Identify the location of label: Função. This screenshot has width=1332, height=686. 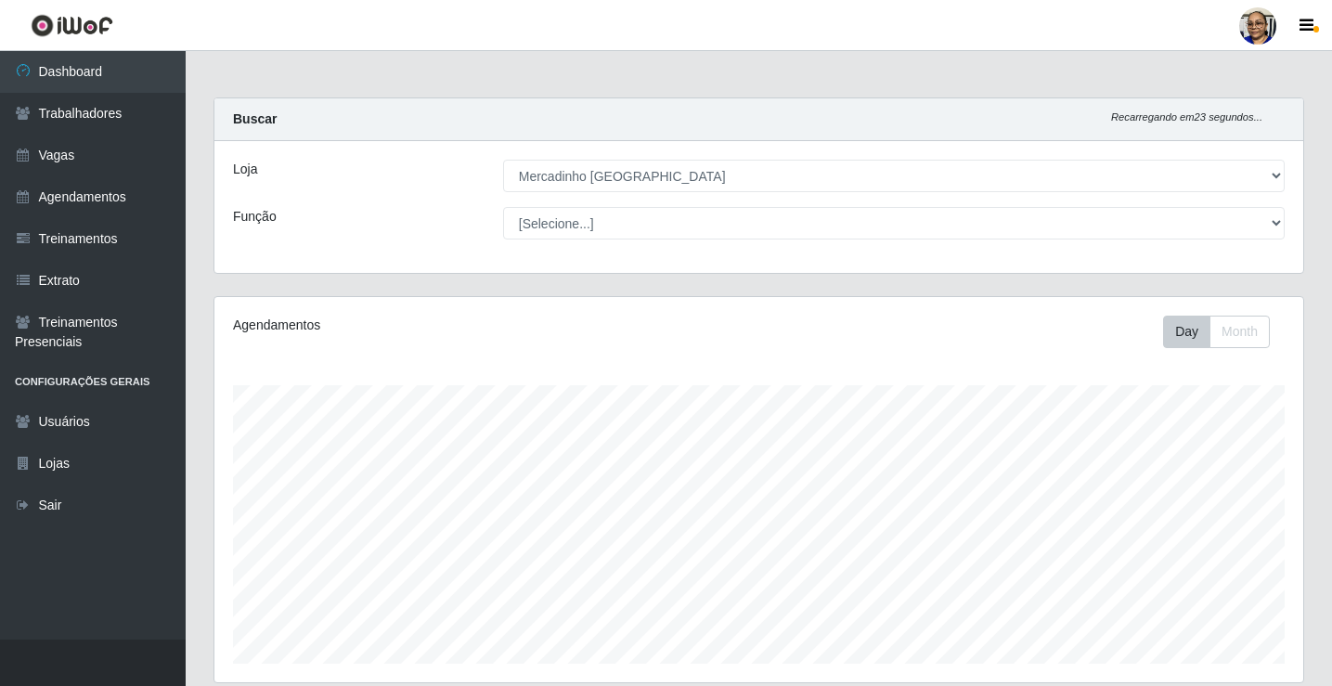
(254, 216).